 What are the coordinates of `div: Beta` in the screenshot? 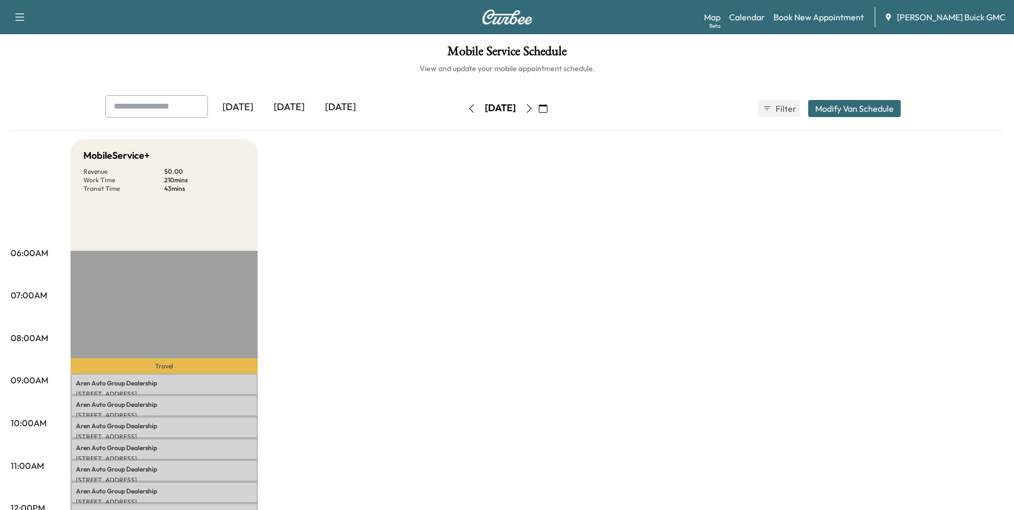 It's located at (715, 26).